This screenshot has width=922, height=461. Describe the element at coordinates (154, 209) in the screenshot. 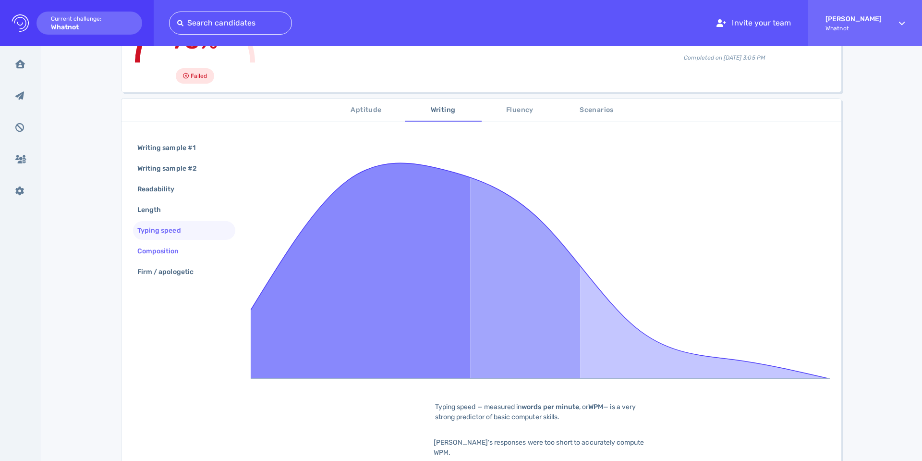

I see `div: Length` at that location.